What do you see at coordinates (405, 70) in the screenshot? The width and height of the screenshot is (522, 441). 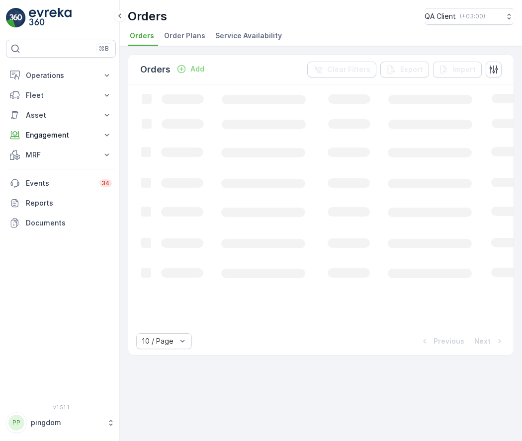 I see `button: Export` at bounding box center [405, 70].